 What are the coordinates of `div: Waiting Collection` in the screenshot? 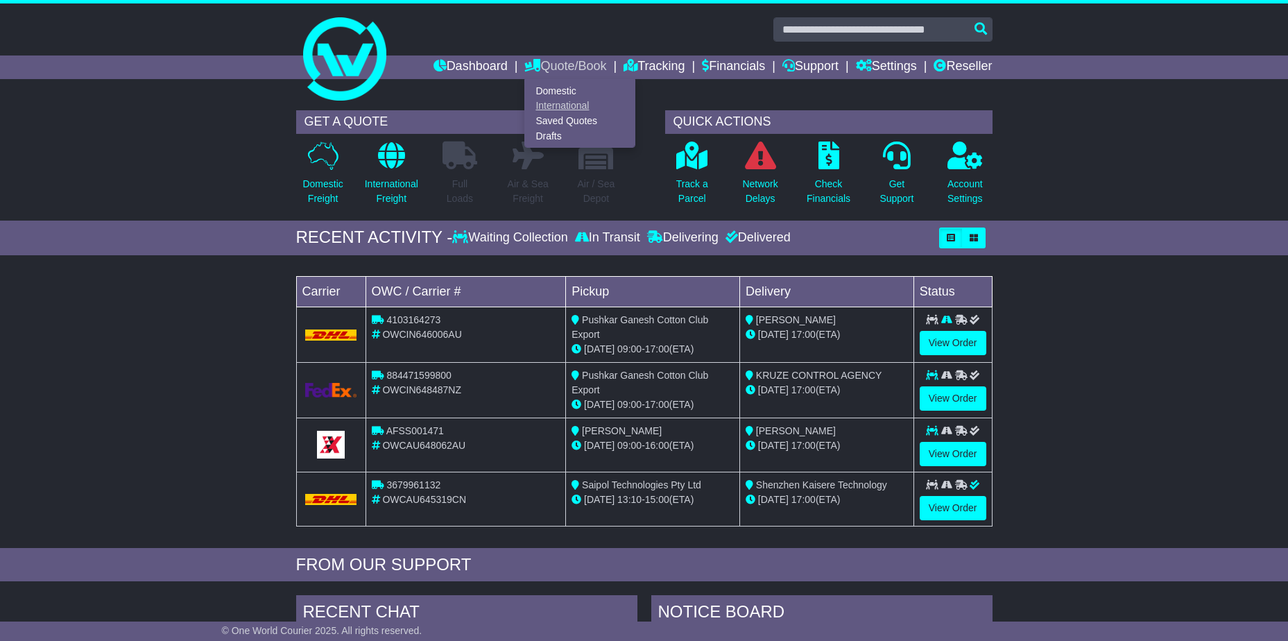 It's located at (511, 238).